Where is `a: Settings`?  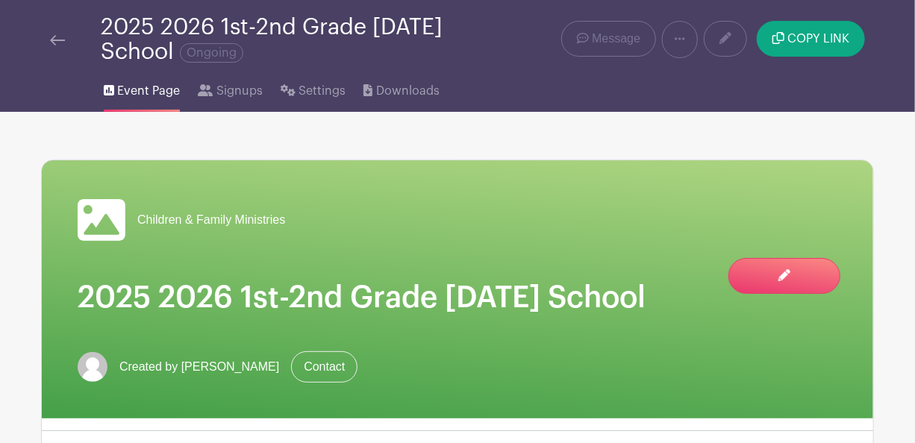
a: Settings is located at coordinates (313, 88).